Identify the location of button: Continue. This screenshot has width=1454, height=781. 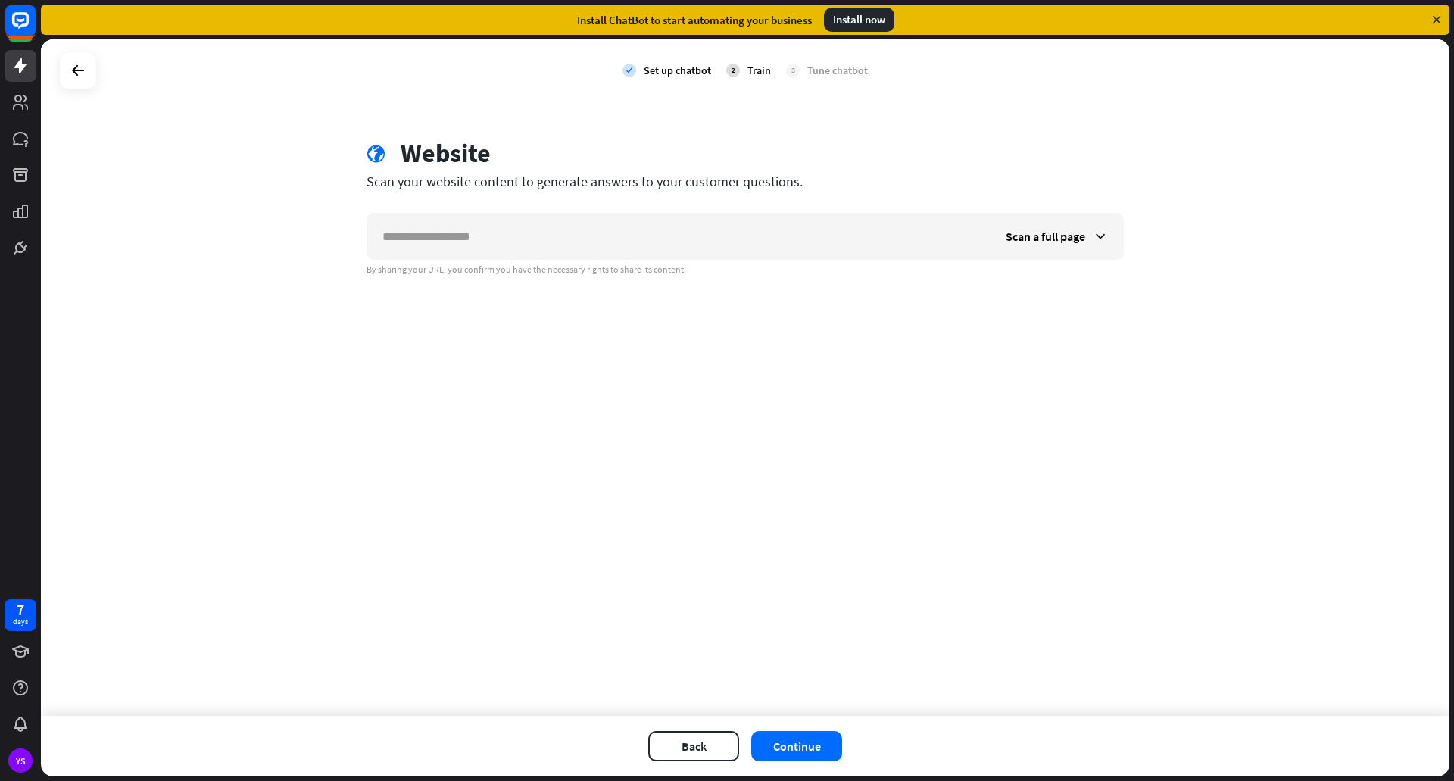
(797, 746).